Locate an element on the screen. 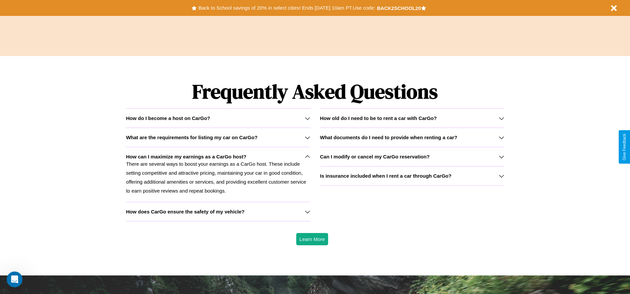 Image resolution: width=630 pixels, height=294 pixels. h3: How do I become a host on CarGo? is located at coordinates (168, 118).